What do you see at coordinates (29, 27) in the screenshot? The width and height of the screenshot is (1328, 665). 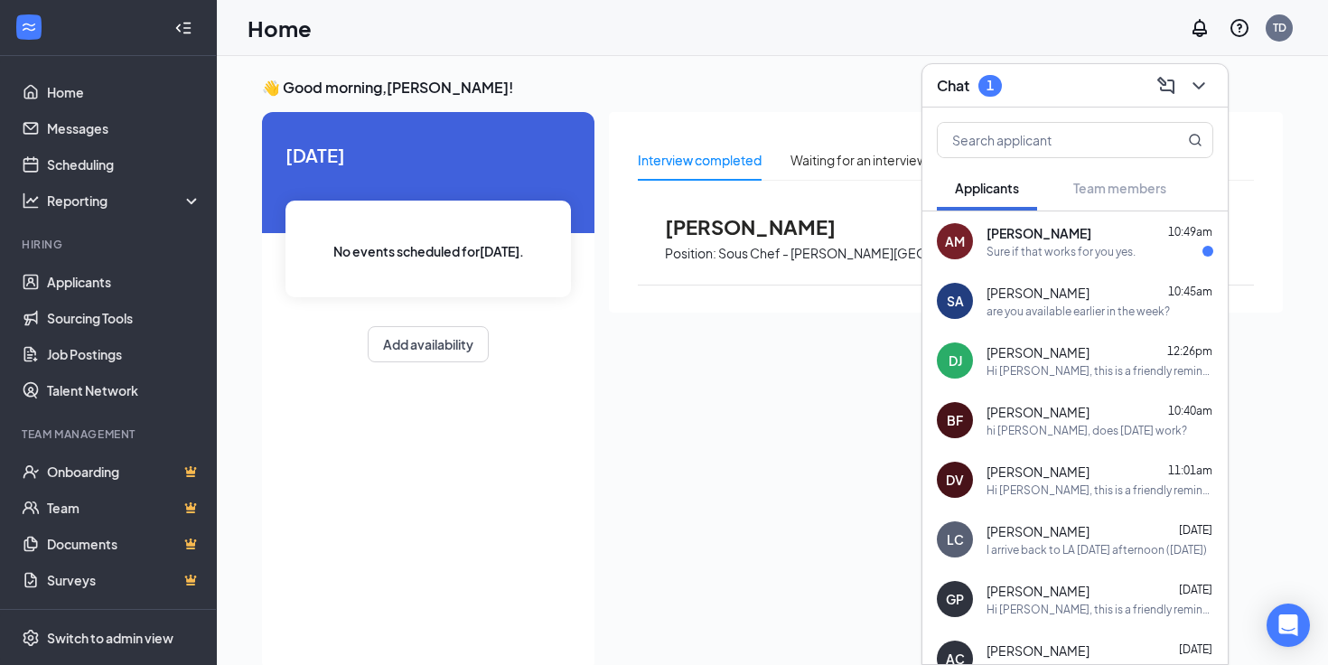 I see `svg: WorkstreamLogo` at bounding box center [29, 27].